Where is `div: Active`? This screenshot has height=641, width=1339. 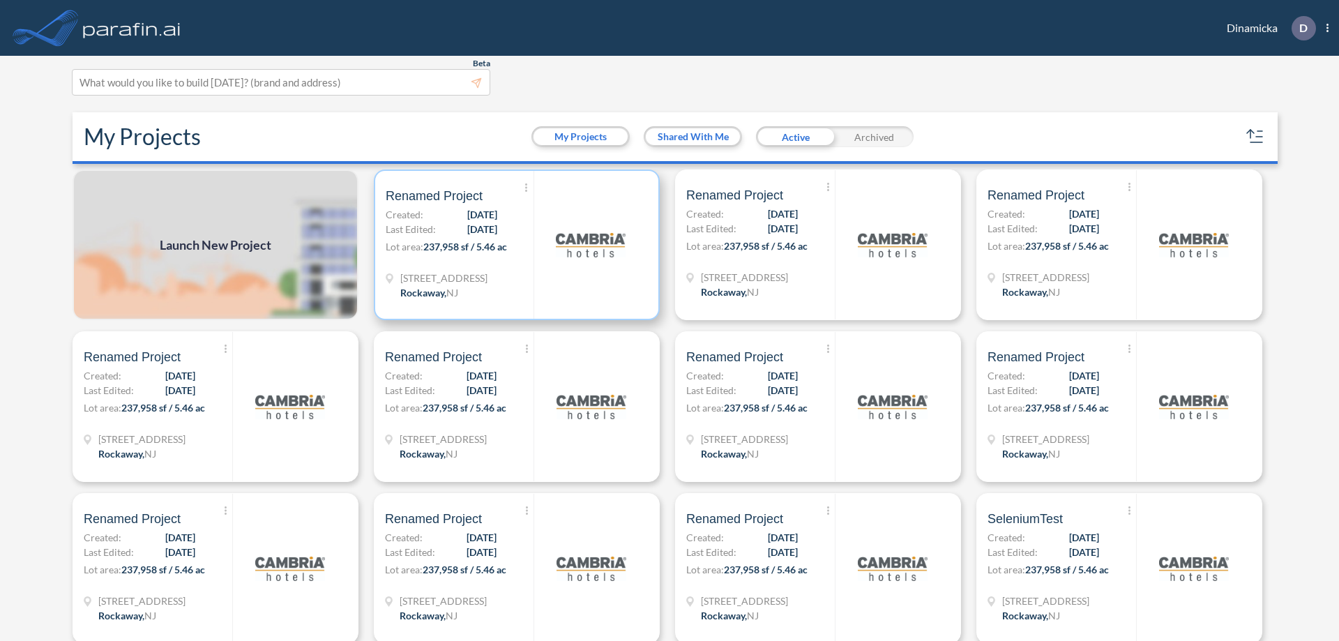
div: Active is located at coordinates (795, 137).